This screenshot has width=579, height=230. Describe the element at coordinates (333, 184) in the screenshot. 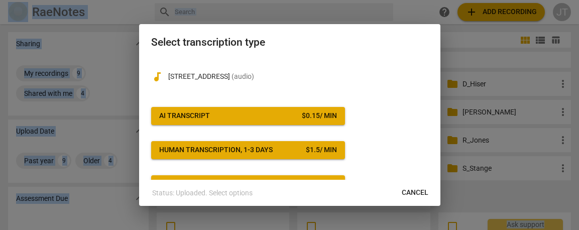

I see `div: $ 4` at that location.